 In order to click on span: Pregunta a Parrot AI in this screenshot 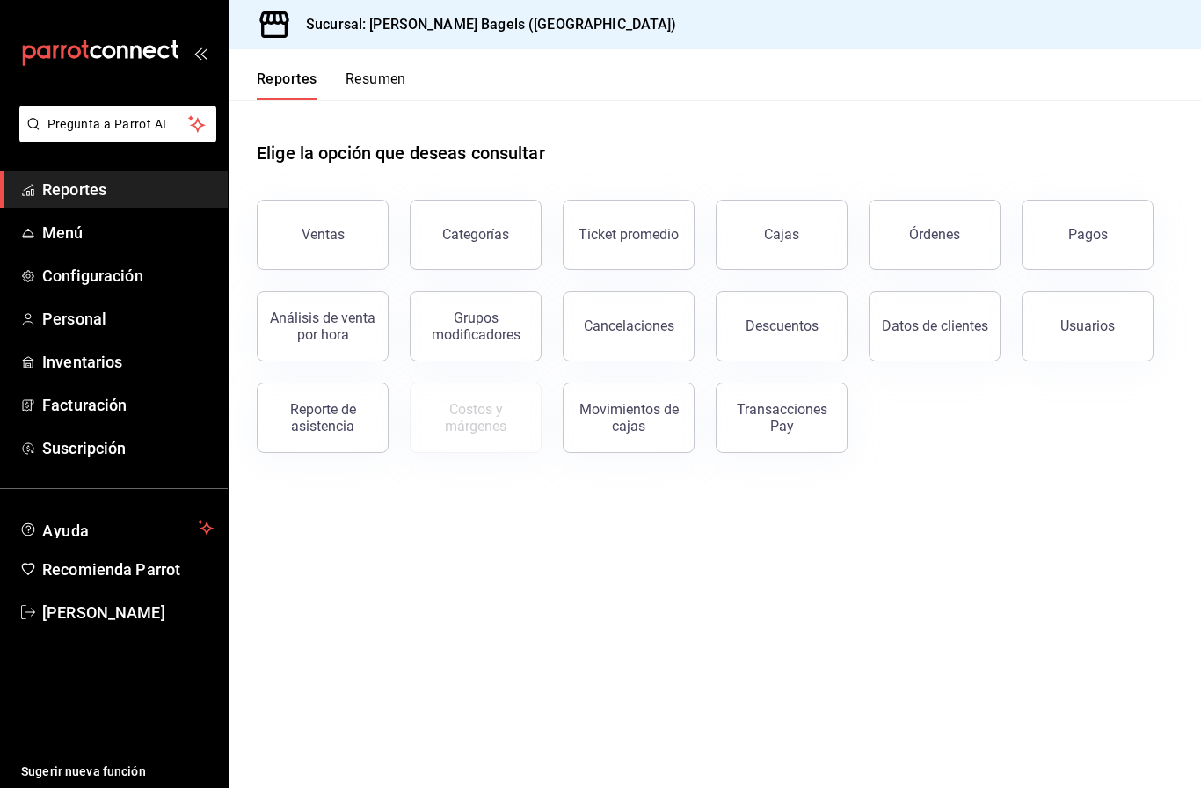, I will do `click(118, 124)`.